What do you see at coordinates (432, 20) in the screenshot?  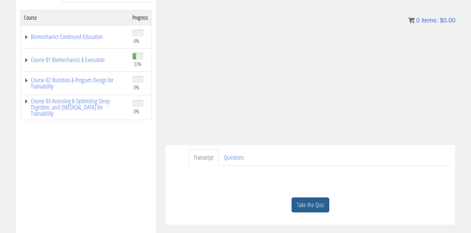 I see `a: 0 items: $0.00` at bounding box center [432, 20].